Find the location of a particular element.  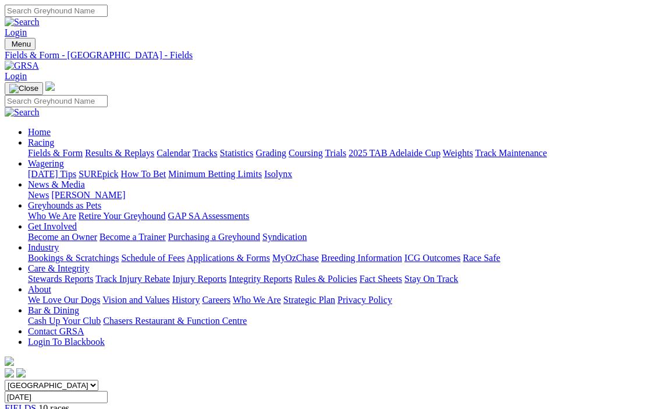

a: Tracks is located at coordinates (205, 153).